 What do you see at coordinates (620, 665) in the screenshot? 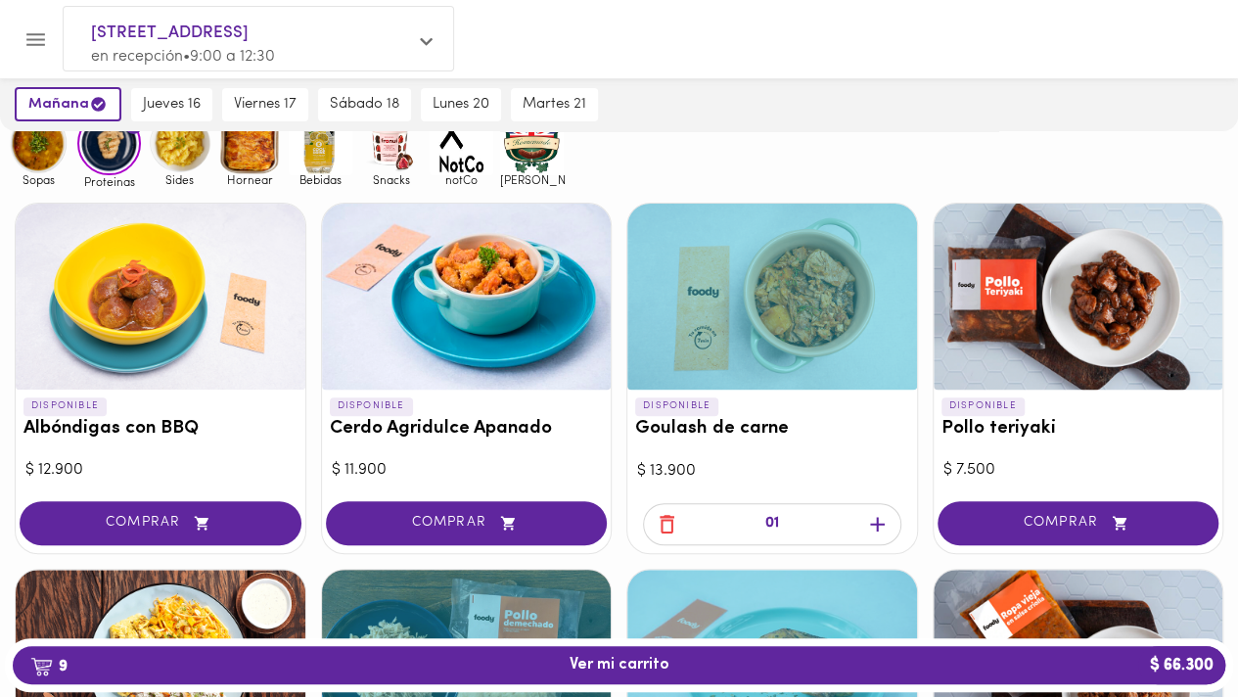
I see `span: Ver mi carrito` at bounding box center [620, 665].